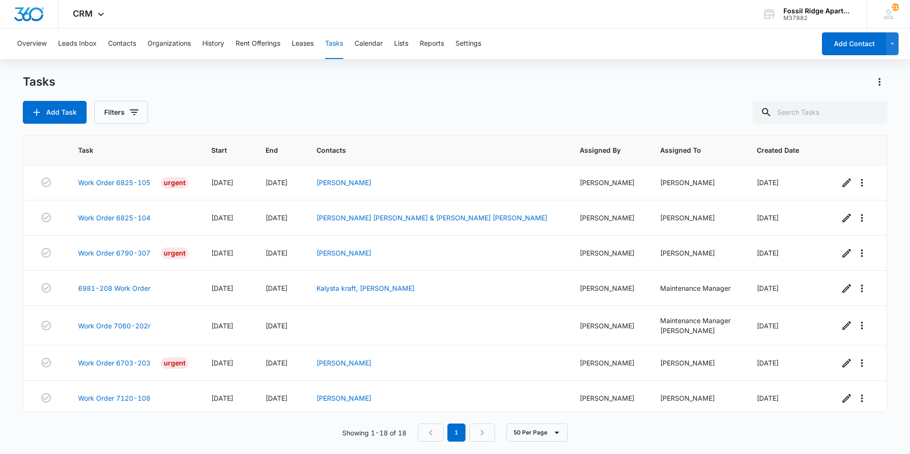 This screenshot has width=910, height=454. I want to click on button: Reports, so click(431, 44).